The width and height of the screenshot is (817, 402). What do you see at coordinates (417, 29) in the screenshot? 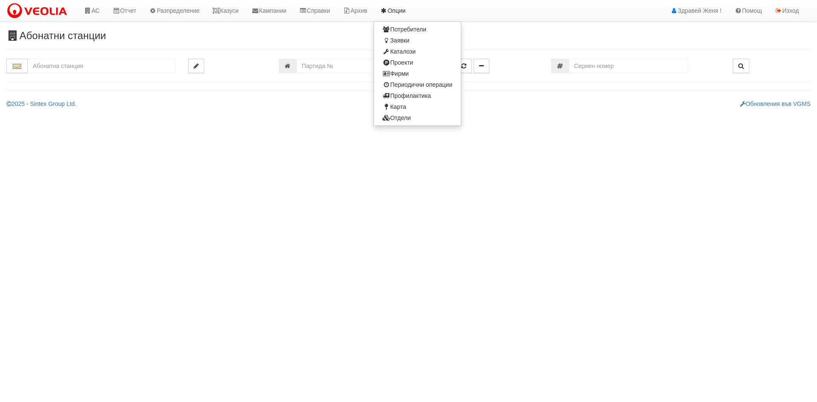
I see `a: Потребители` at bounding box center [417, 29].